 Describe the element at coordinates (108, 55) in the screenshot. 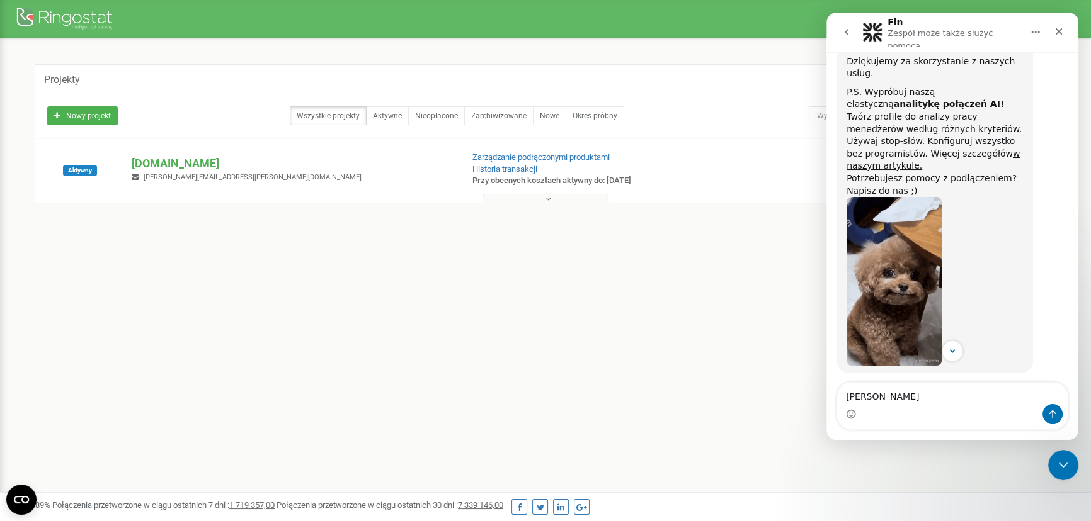

I see `div: Dziękujemy za skorzystanie z naszych usług.` at that location.